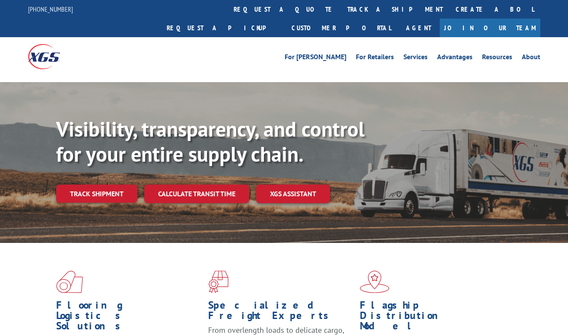 The image size is (568, 335). What do you see at coordinates (455, 58) in the screenshot?
I see `a: Advantages` at bounding box center [455, 58].